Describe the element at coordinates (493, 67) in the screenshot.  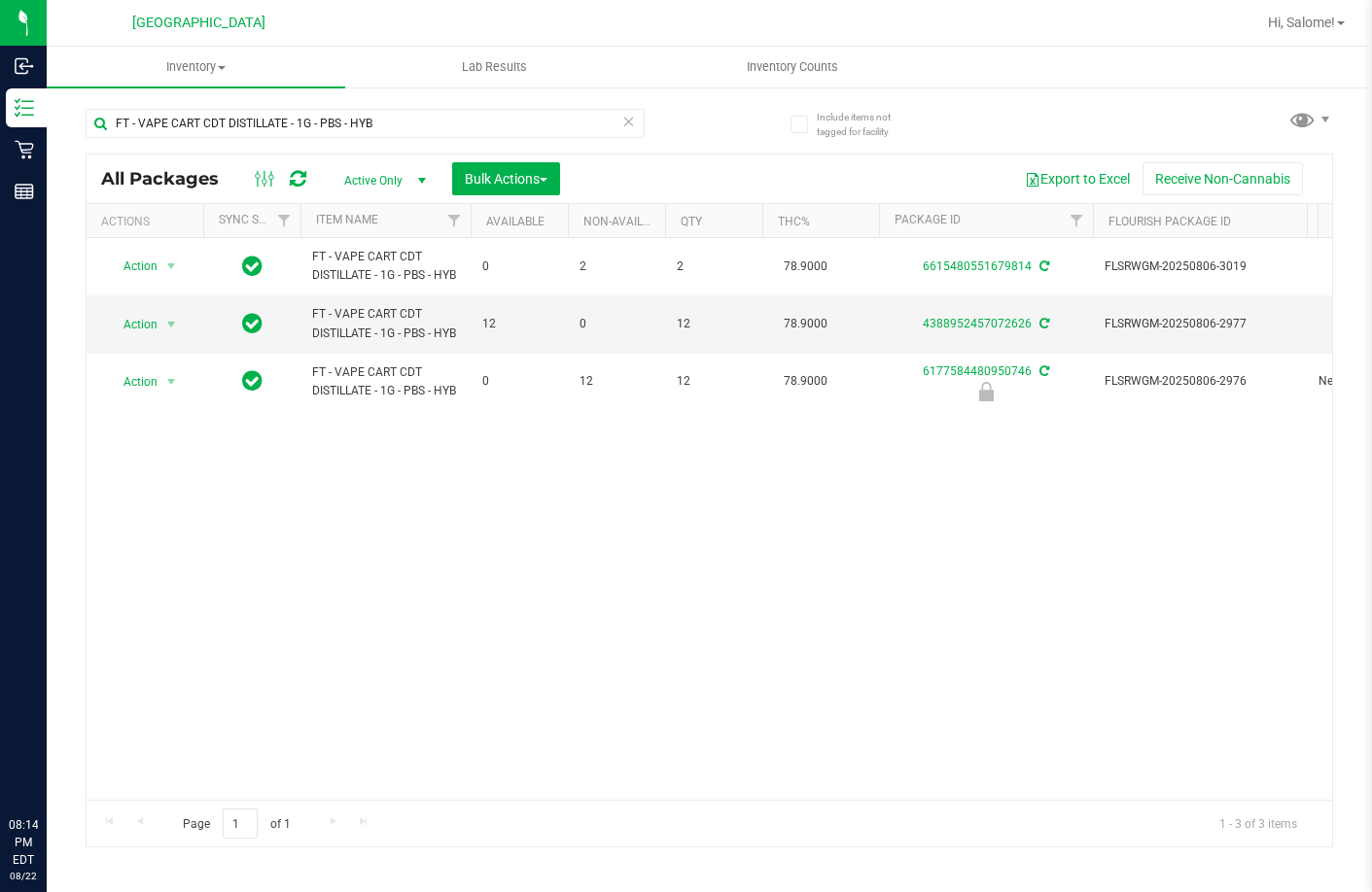
I see `span: Lab Results` at that location.